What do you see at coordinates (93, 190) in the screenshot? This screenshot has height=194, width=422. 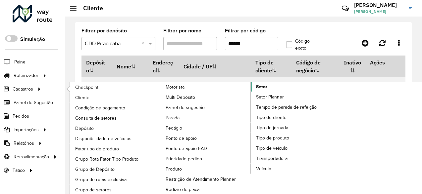 I see `span: Grupo de setores` at bounding box center [93, 190].